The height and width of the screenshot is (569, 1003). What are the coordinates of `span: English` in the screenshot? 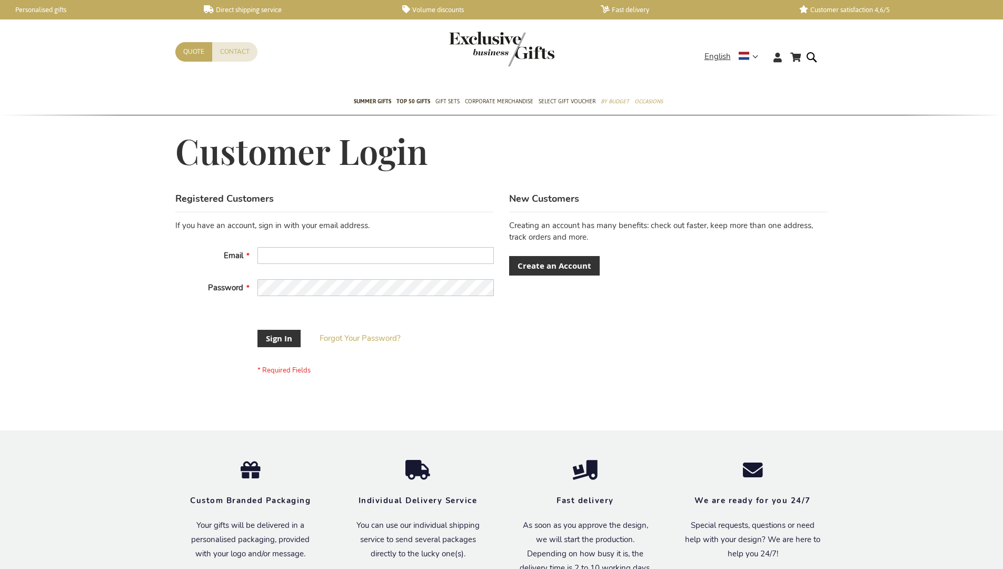 It's located at (718, 56).